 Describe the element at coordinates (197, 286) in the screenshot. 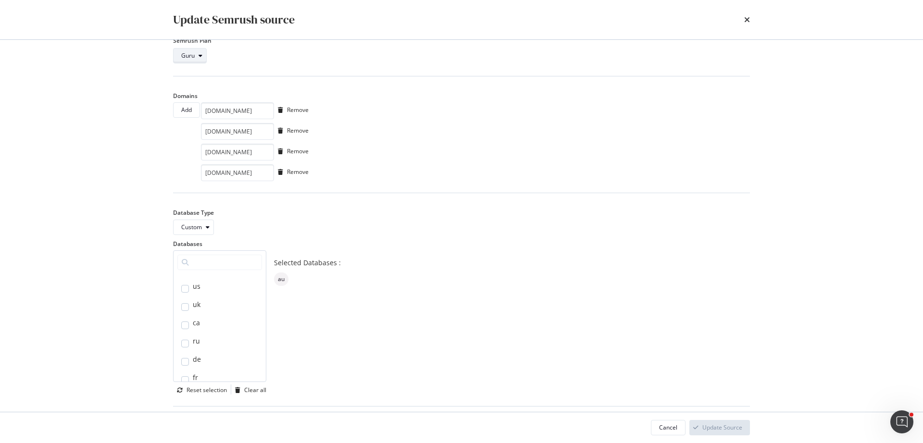

I see `p: us` at that location.